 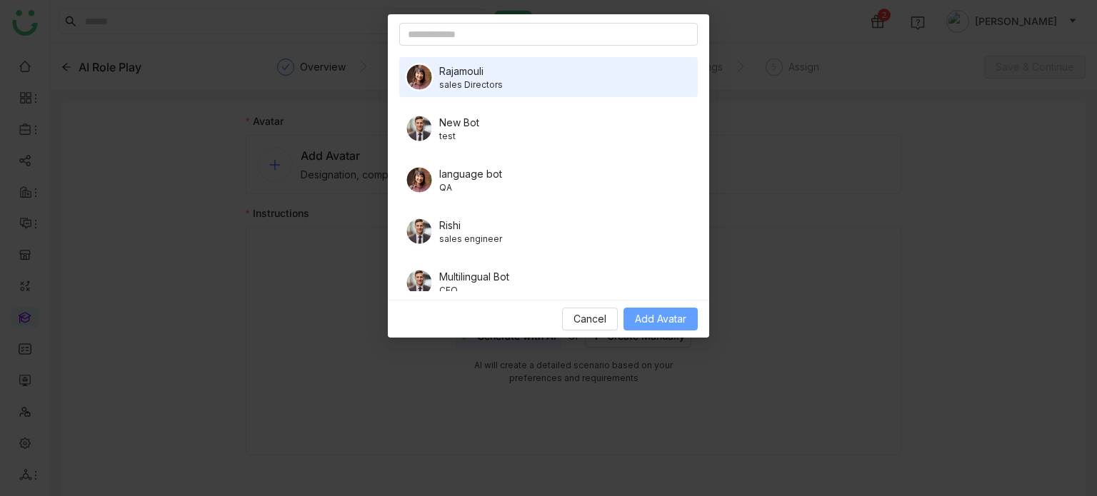 I want to click on img: old_female.png, so click(x=419, y=77).